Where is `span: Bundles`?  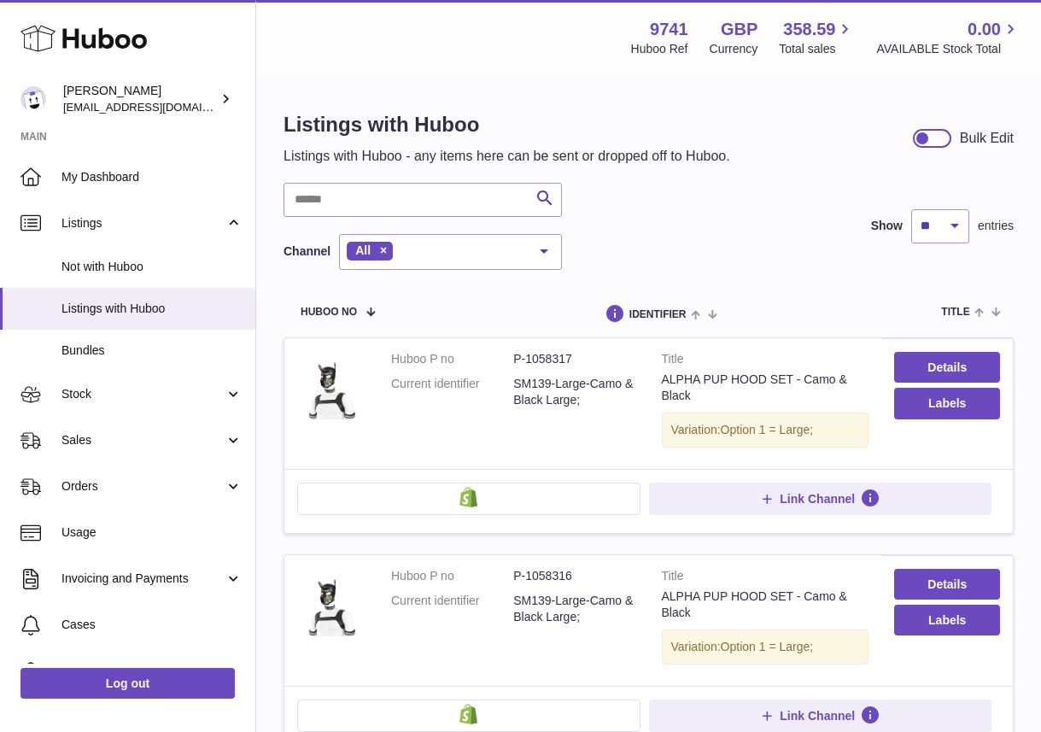 span: Bundles is located at coordinates (152, 350).